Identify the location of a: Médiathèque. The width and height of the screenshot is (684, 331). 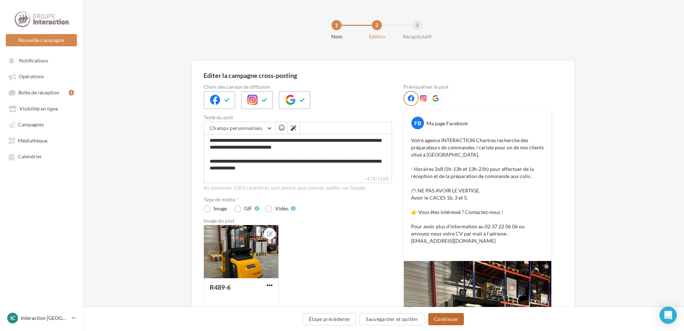
(41, 141).